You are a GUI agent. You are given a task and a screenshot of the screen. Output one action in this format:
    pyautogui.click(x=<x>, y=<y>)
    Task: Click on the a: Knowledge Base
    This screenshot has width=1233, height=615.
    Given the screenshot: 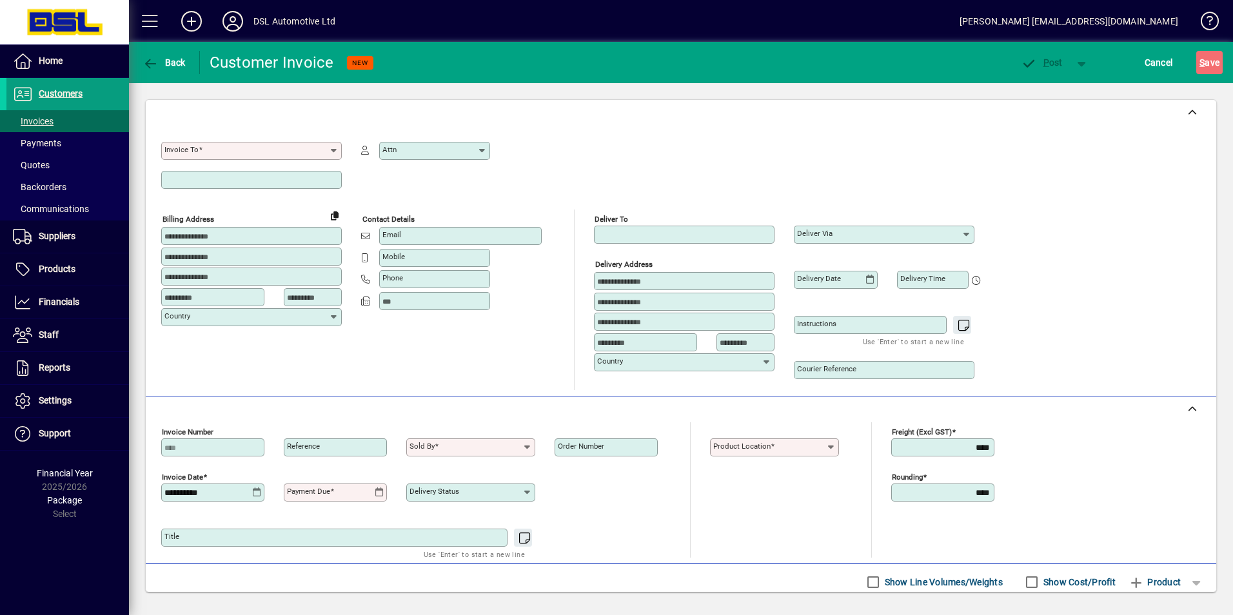 What is the action you would take?
    pyautogui.click(x=1204, y=23)
    